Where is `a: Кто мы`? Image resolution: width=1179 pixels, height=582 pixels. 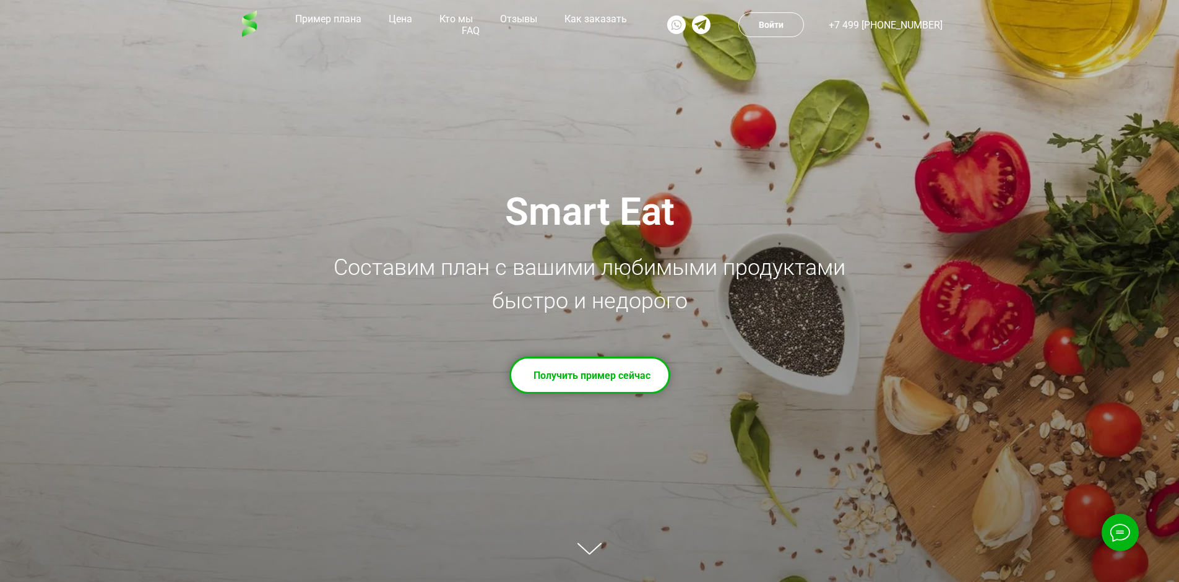 a: Кто мы is located at coordinates (456, 19).